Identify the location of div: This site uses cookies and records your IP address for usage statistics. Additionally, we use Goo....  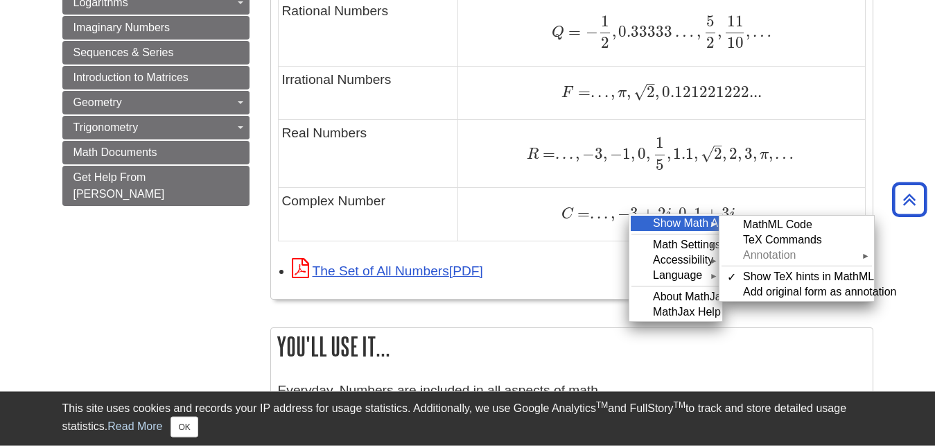
(468, 419).